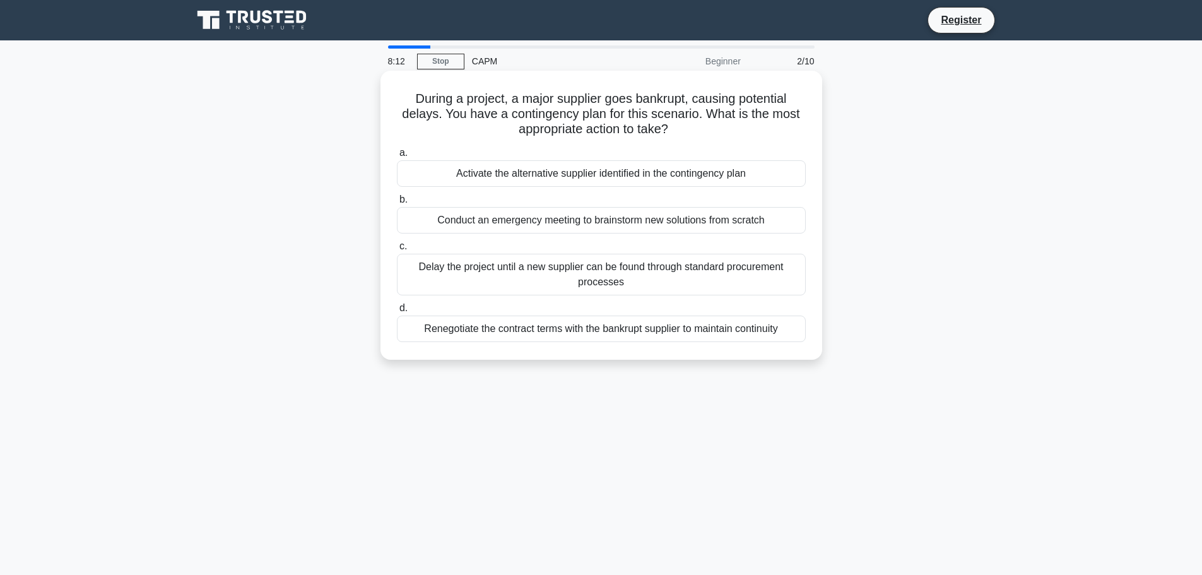 This screenshot has height=575, width=1202. I want to click on h5: During a project, a major supplier goes bankrupt, causing potential delays. You have a contingenc..., so click(601, 114).